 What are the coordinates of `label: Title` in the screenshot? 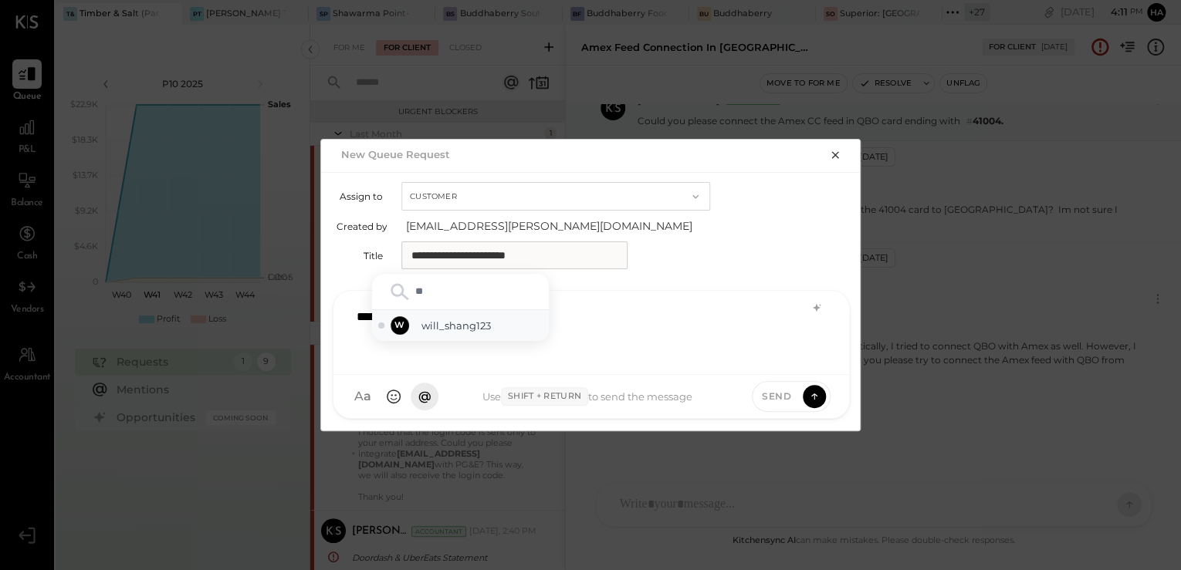 It's located at (360, 255).